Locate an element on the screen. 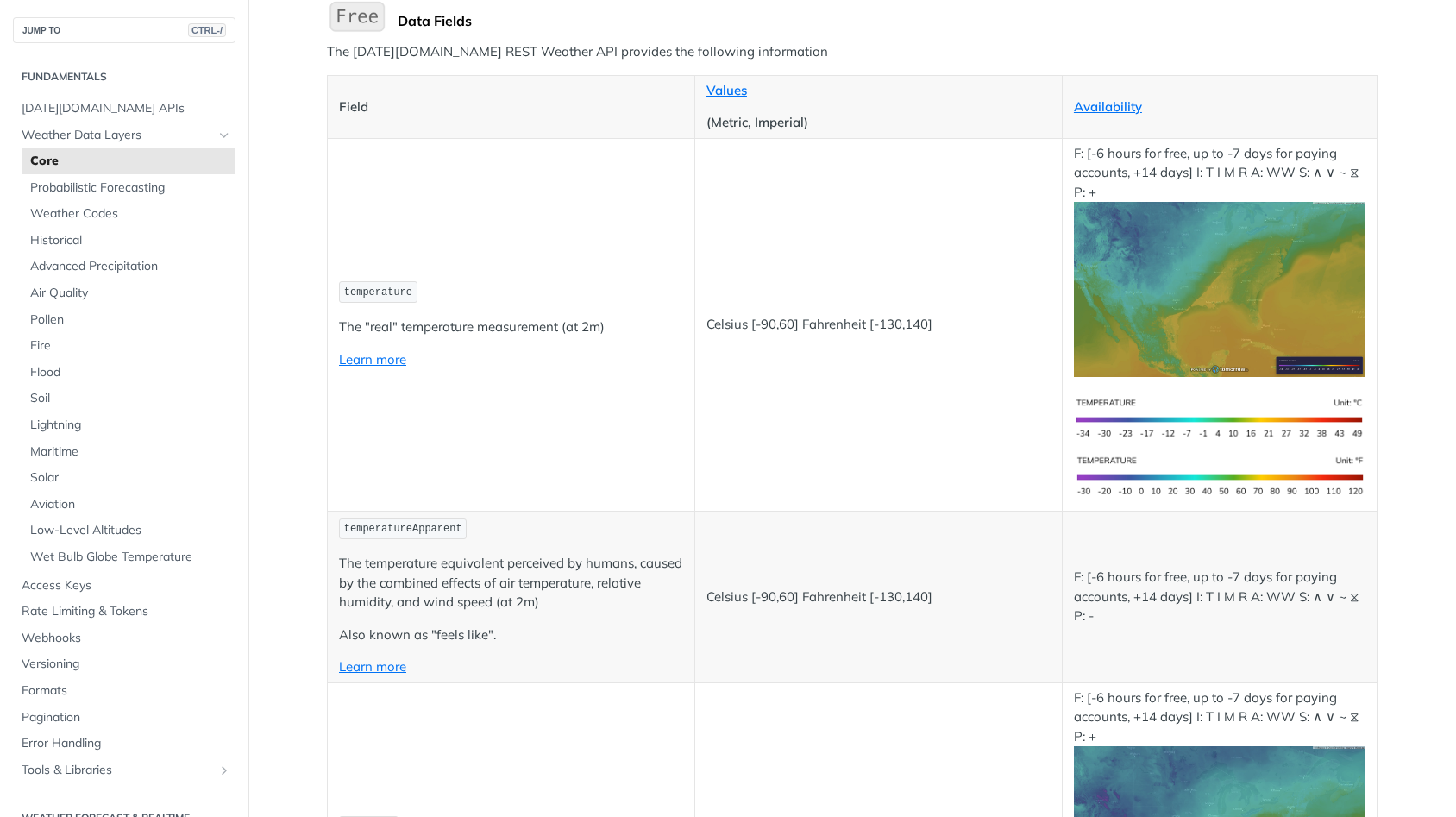 Image resolution: width=1456 pixels, height=817 pixels. span: temperatureApparent is located at coordinates (403, 529).